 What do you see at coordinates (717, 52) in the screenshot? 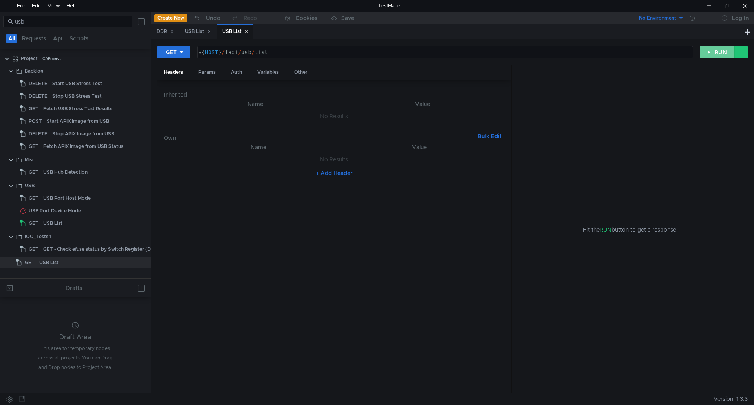
I see `button: RUN` at bounding box center [717, 52].